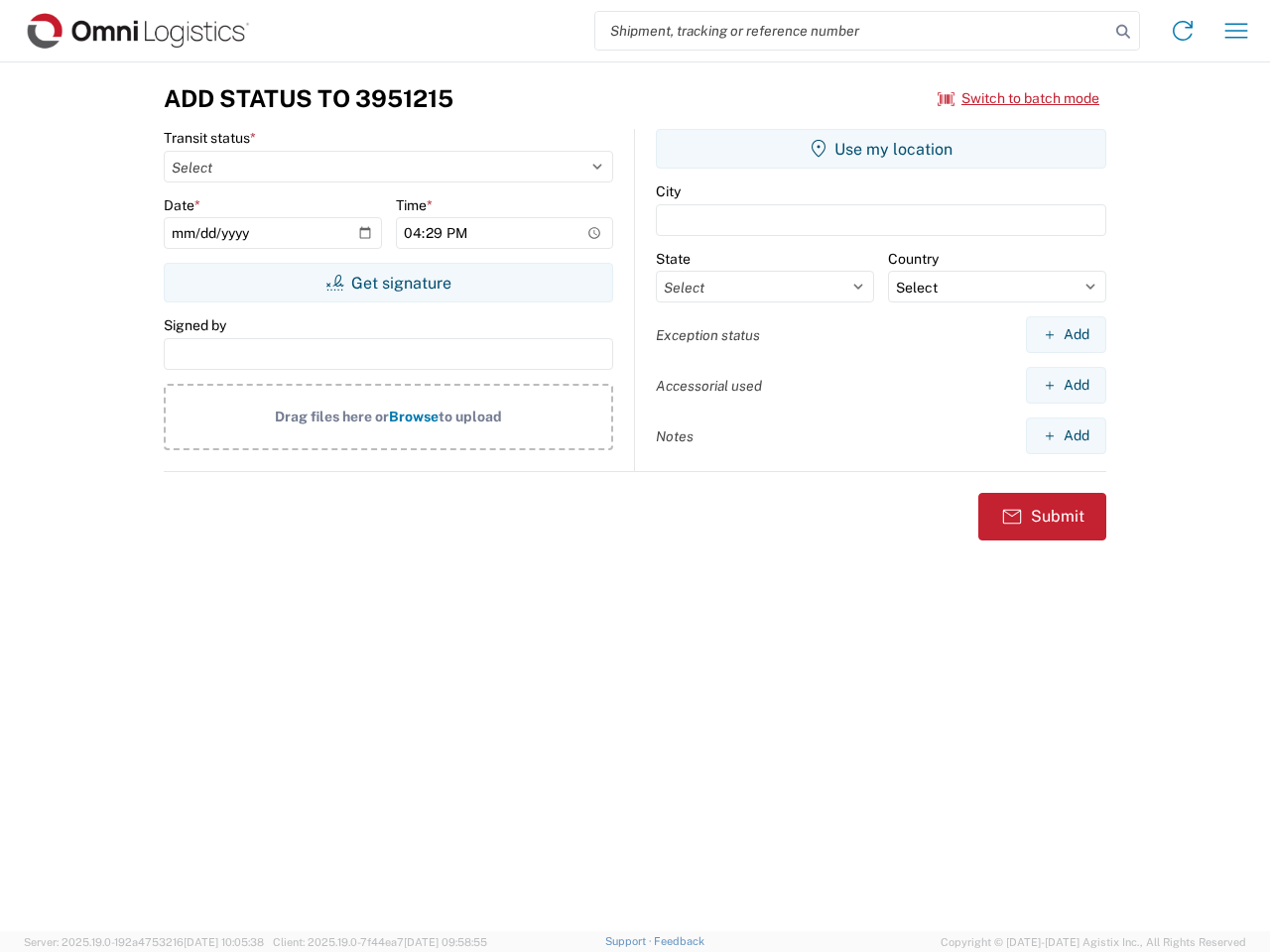  I want to click on h3: Add Status to 3951215, so click(309, 98).